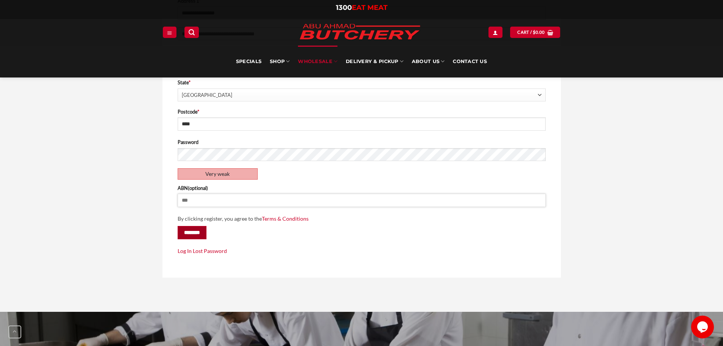 The image size is (723, 346). I want to click on span: 1300, so click(344, 8).